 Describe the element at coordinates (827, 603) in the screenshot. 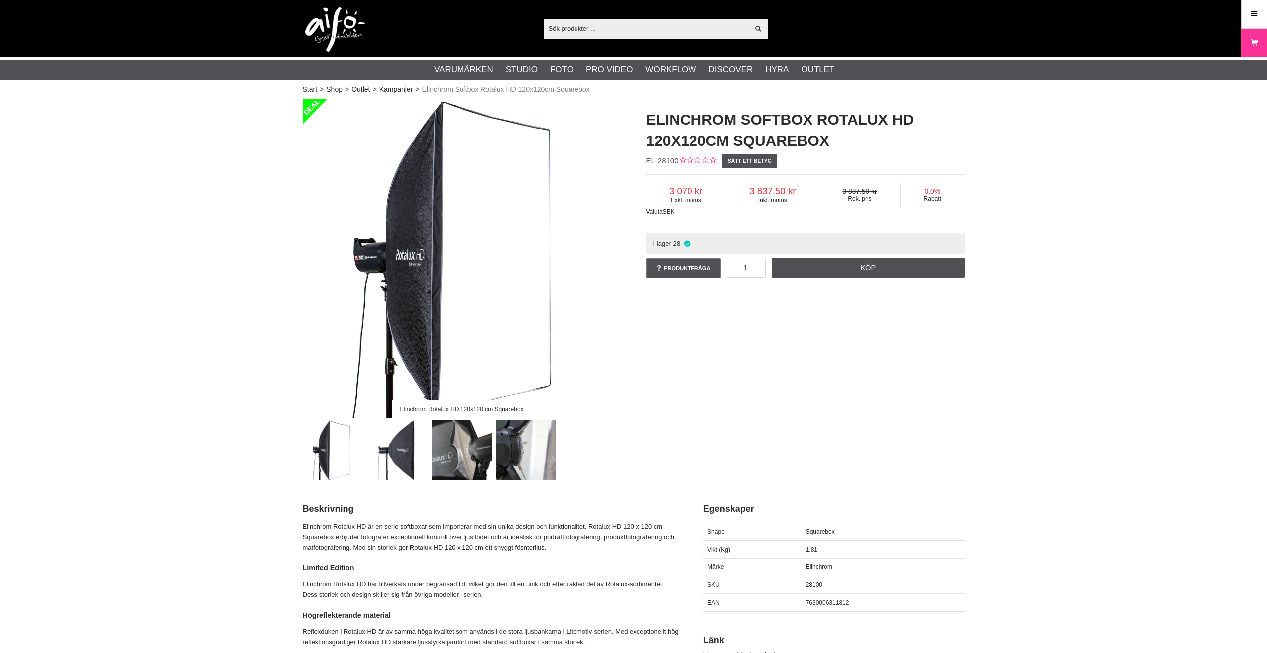

I see `span: 7630006311812` at that location.